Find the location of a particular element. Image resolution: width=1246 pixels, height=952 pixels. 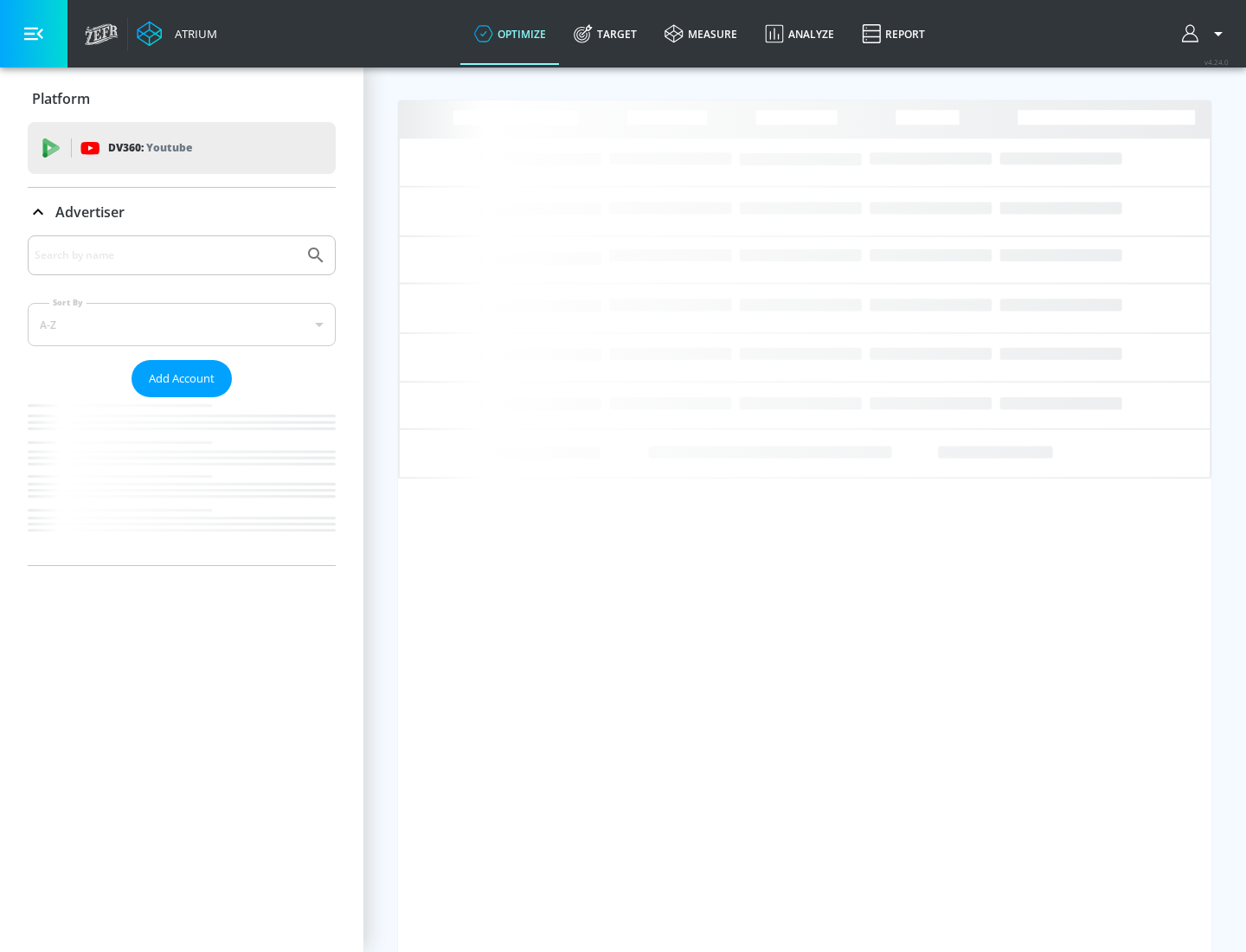

p: Advertiser is located at coordinates (90, 212).